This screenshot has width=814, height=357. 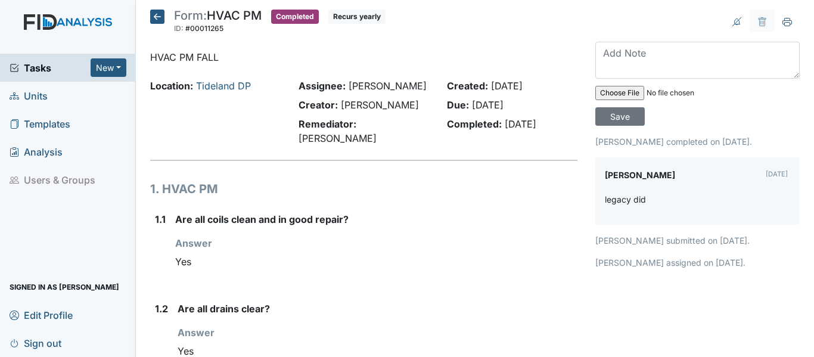 I want to click on a: Tasks, so click(x=50, y=68).